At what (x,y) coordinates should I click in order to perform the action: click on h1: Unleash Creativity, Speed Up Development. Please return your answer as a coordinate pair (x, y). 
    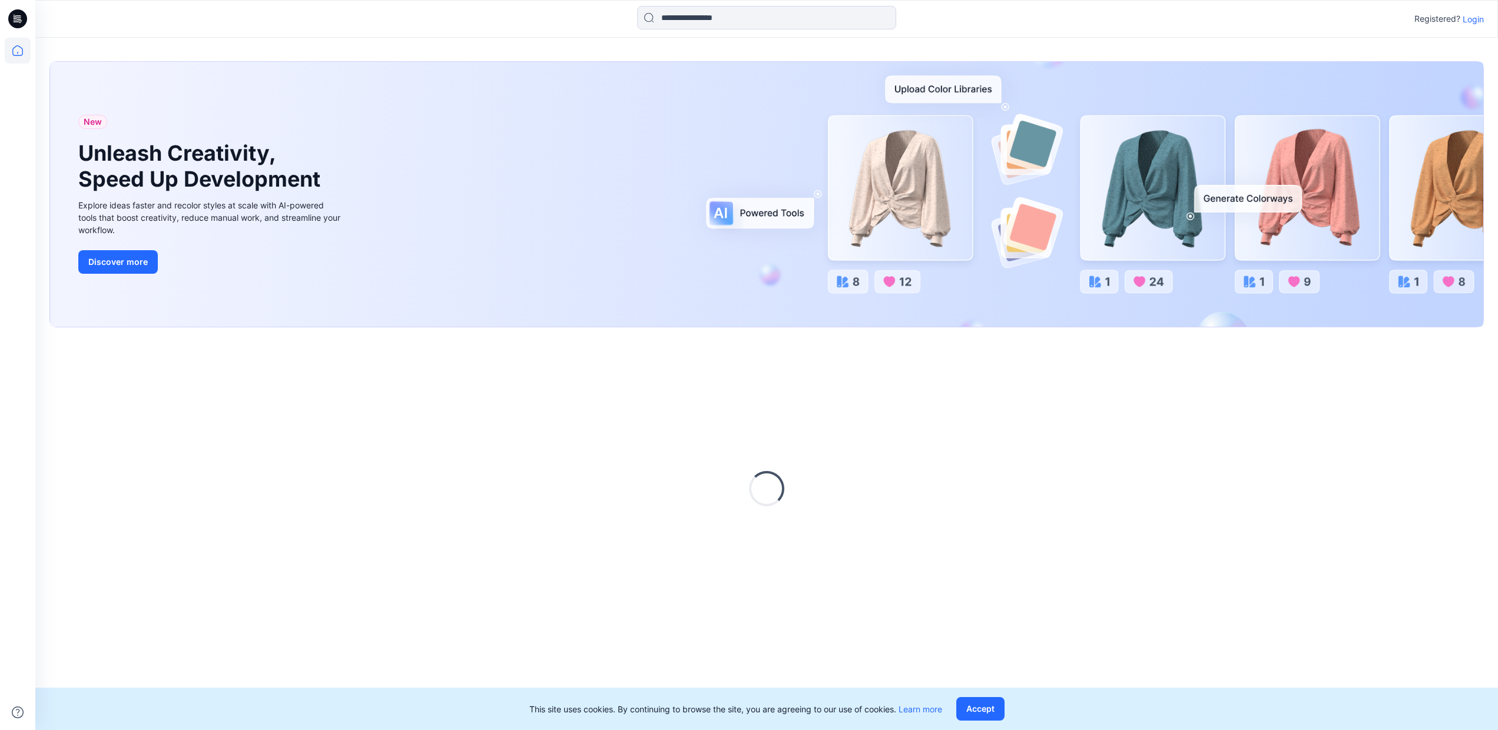
    Looking at the image, I should click on (202, 166).